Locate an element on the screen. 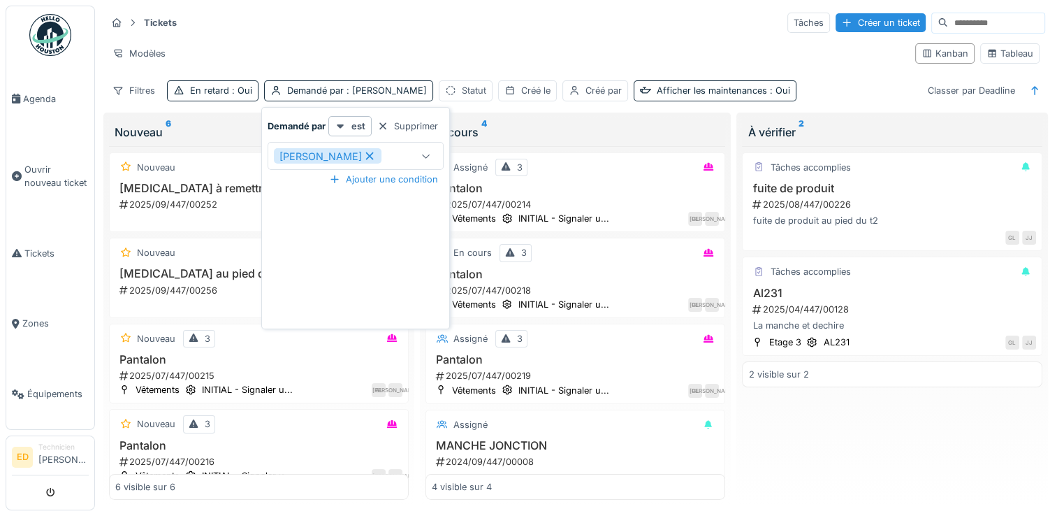 The width and height of the screenshot is (1057, 516). div: La manche et dechire is located at coordinates (892, 325).